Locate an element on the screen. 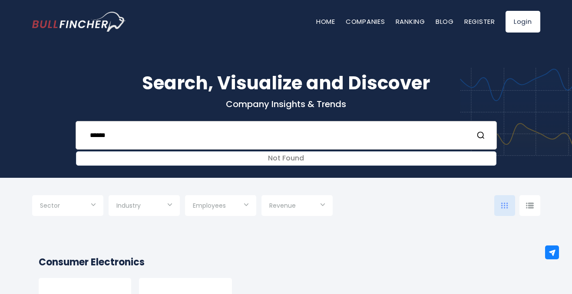 The width and height of the screenshot is (572, 294). span: Employees is located at coordinates (209, 206).